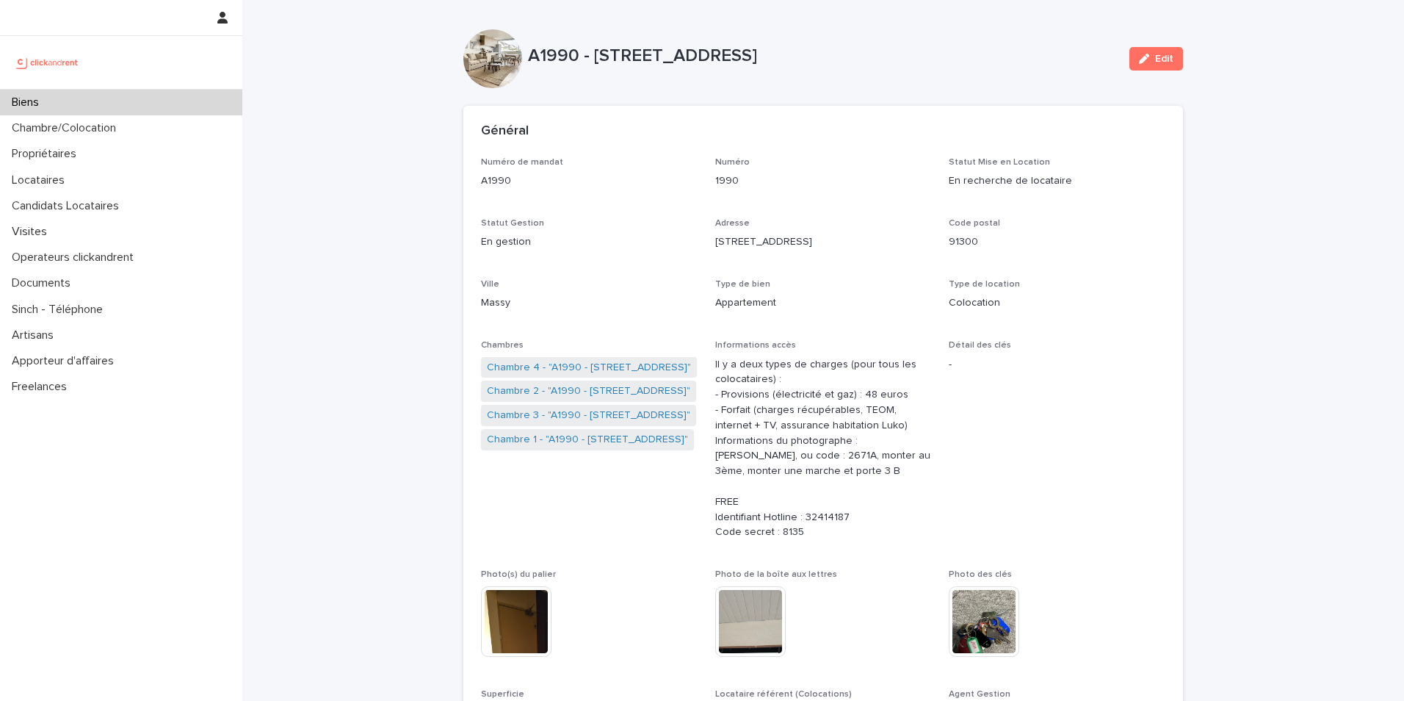 The width and height of the screenshot is (1404, 701). Describe the element at coordinates (44, 283) in the screenshot. I see `p: Documents` at that location.